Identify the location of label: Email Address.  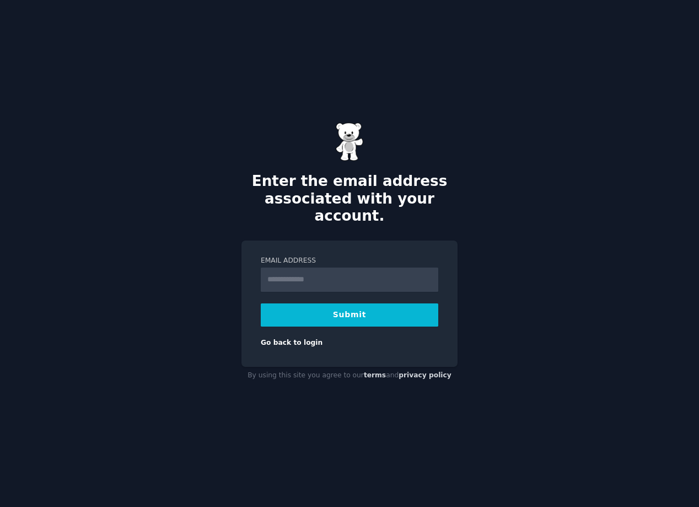
(349, 261).